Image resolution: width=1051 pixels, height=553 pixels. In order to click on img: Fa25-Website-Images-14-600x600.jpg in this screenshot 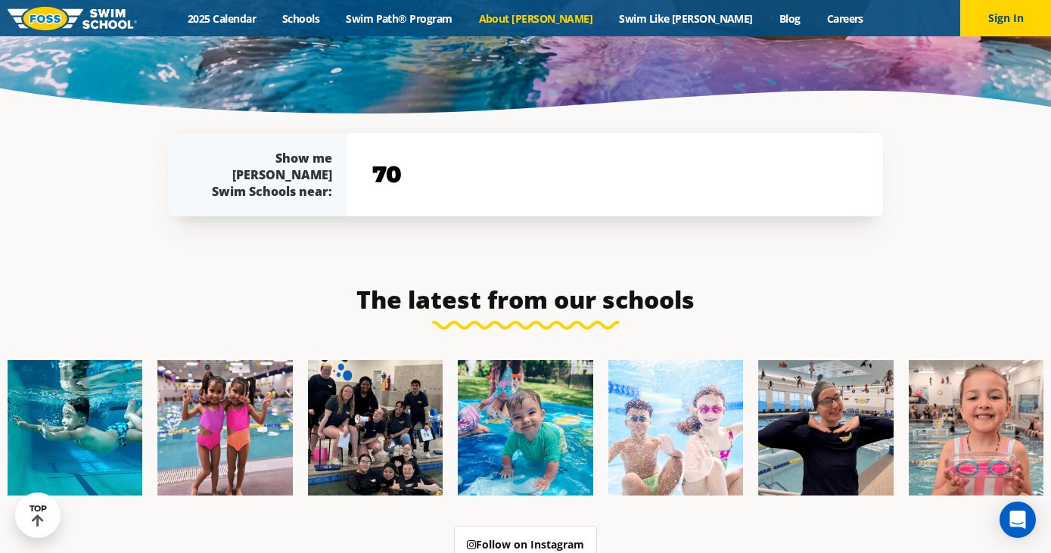, I will do `click(976, 428)`.